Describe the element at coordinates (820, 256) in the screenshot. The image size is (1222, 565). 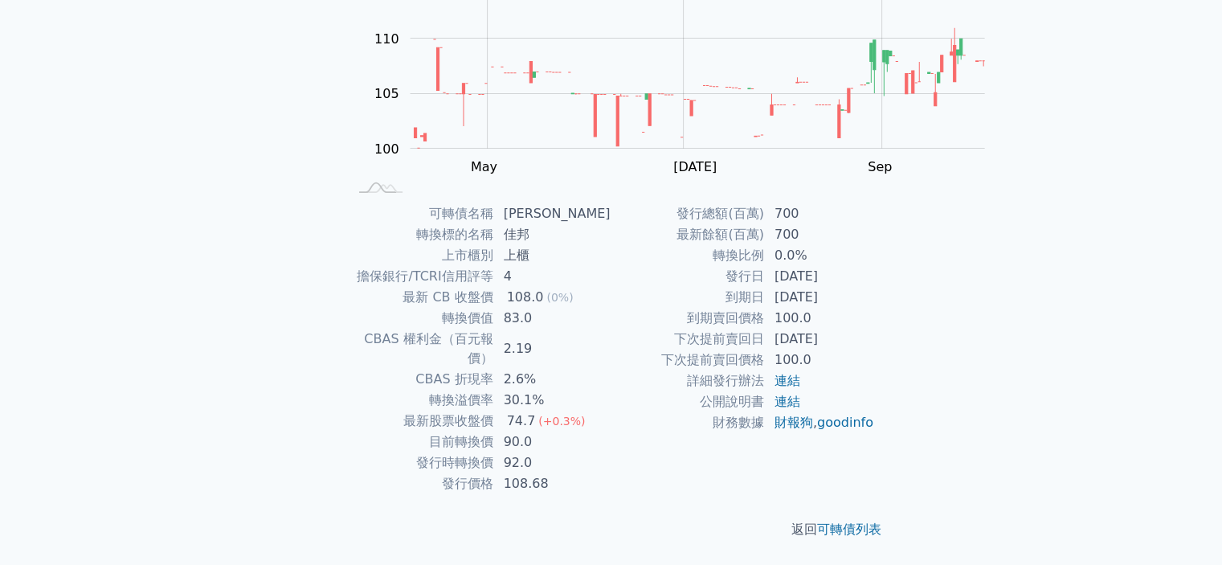
I see `td: 0.0%` at that location.